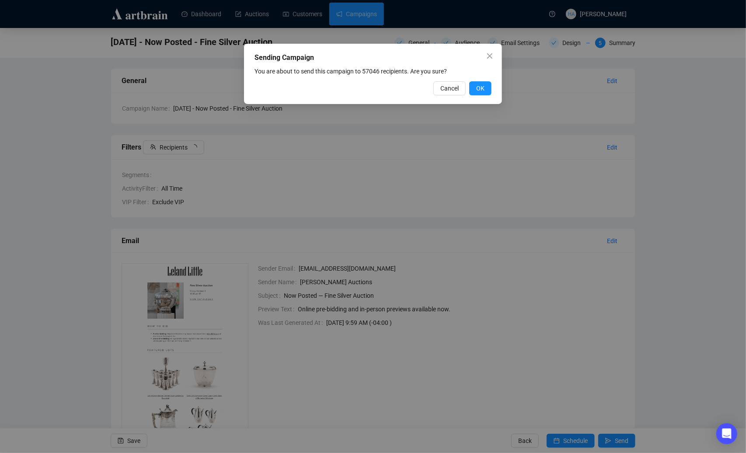  What do you see at coordinates (727, 434) in the screenshot?
I see `div: Open Intercom Messenger` at bounding box center [727, 434].